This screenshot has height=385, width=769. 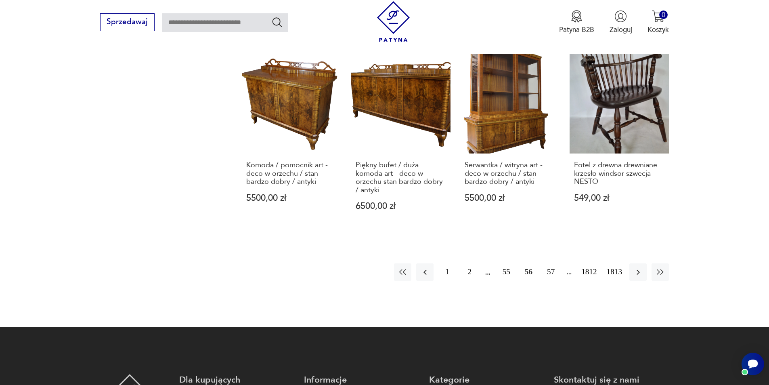 What do you see at coordinates (393, 21) in the screenshot?
I see `img: Patyna - sklep z meblami i dekoracjami vintage` at bounding box center [393, 21].